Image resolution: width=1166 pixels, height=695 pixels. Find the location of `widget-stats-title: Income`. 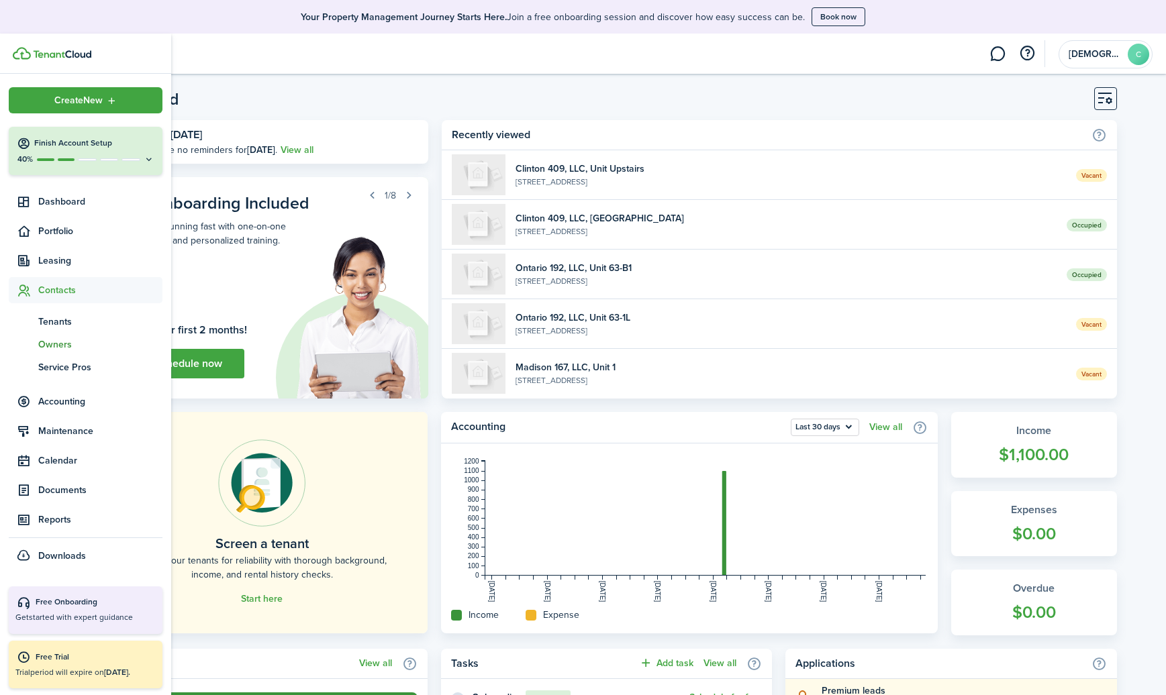

widget-stats-title: Income is located at coordinates (1033, 431).